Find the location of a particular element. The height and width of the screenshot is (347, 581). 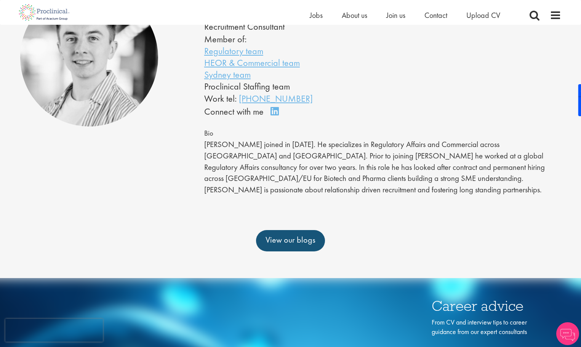

a: About us is located at coordinates (354, 15).